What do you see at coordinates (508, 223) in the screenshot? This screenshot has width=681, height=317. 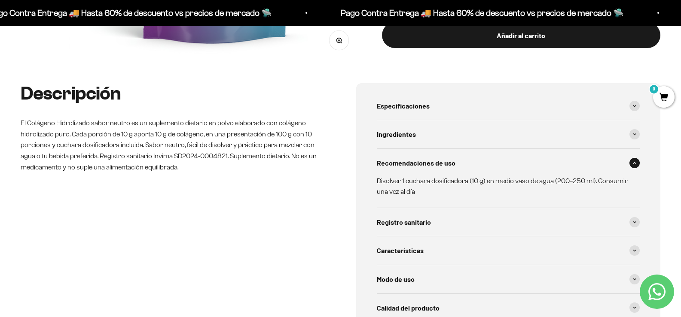 I see `summary: Registro sanitario` at bounding box center [508, 223].